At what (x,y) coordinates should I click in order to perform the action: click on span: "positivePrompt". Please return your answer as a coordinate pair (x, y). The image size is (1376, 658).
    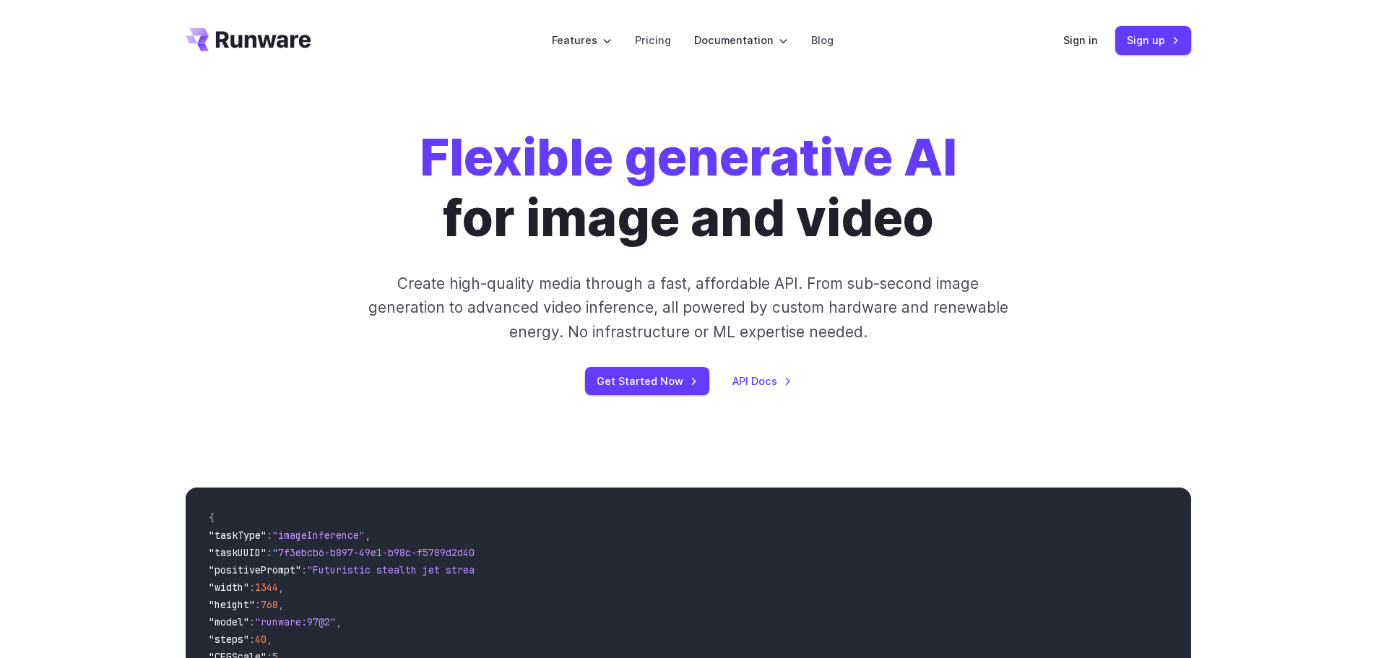
    Looking at the image, I should click on (255, 570).